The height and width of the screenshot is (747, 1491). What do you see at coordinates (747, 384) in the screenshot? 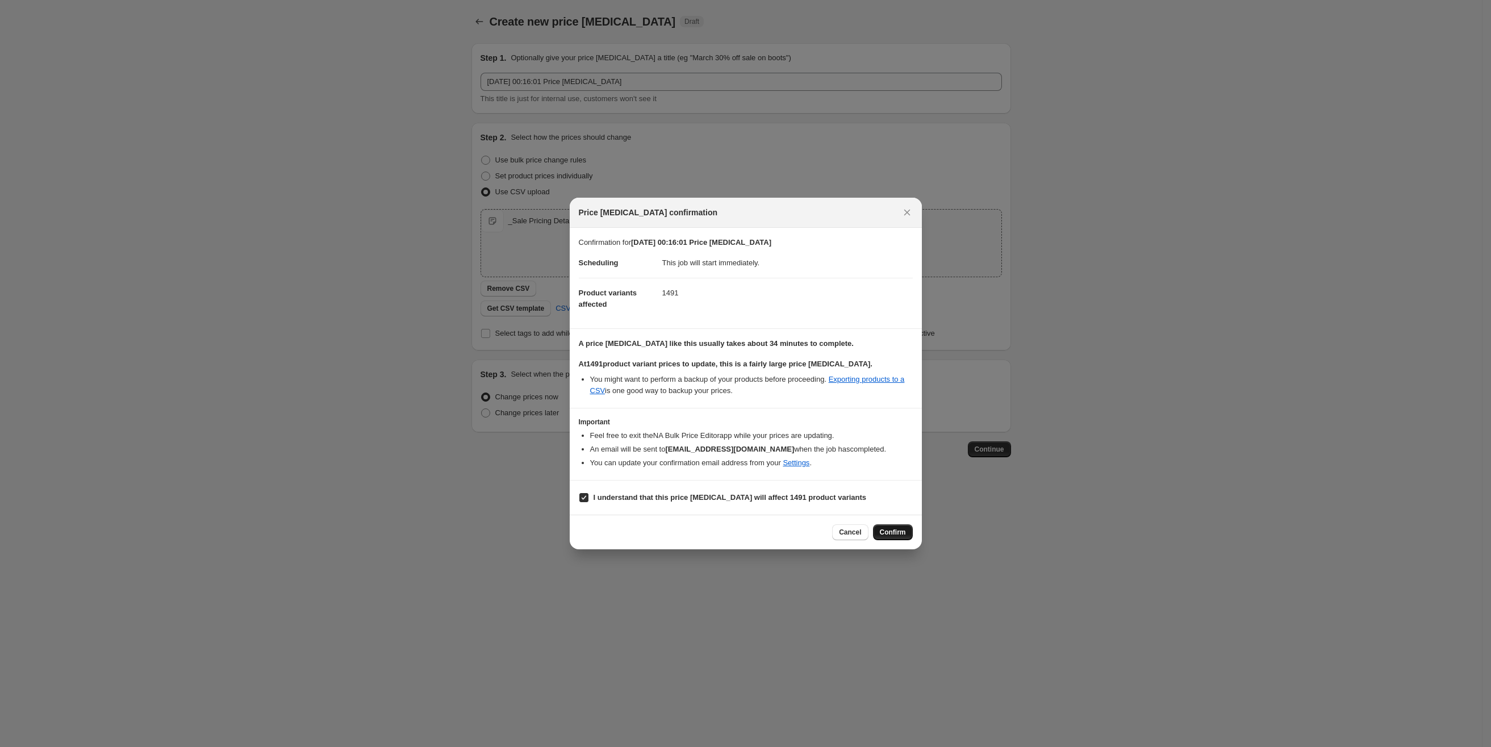
I see `a: Exporting products to a CSV` at bounding box center [747, 384].